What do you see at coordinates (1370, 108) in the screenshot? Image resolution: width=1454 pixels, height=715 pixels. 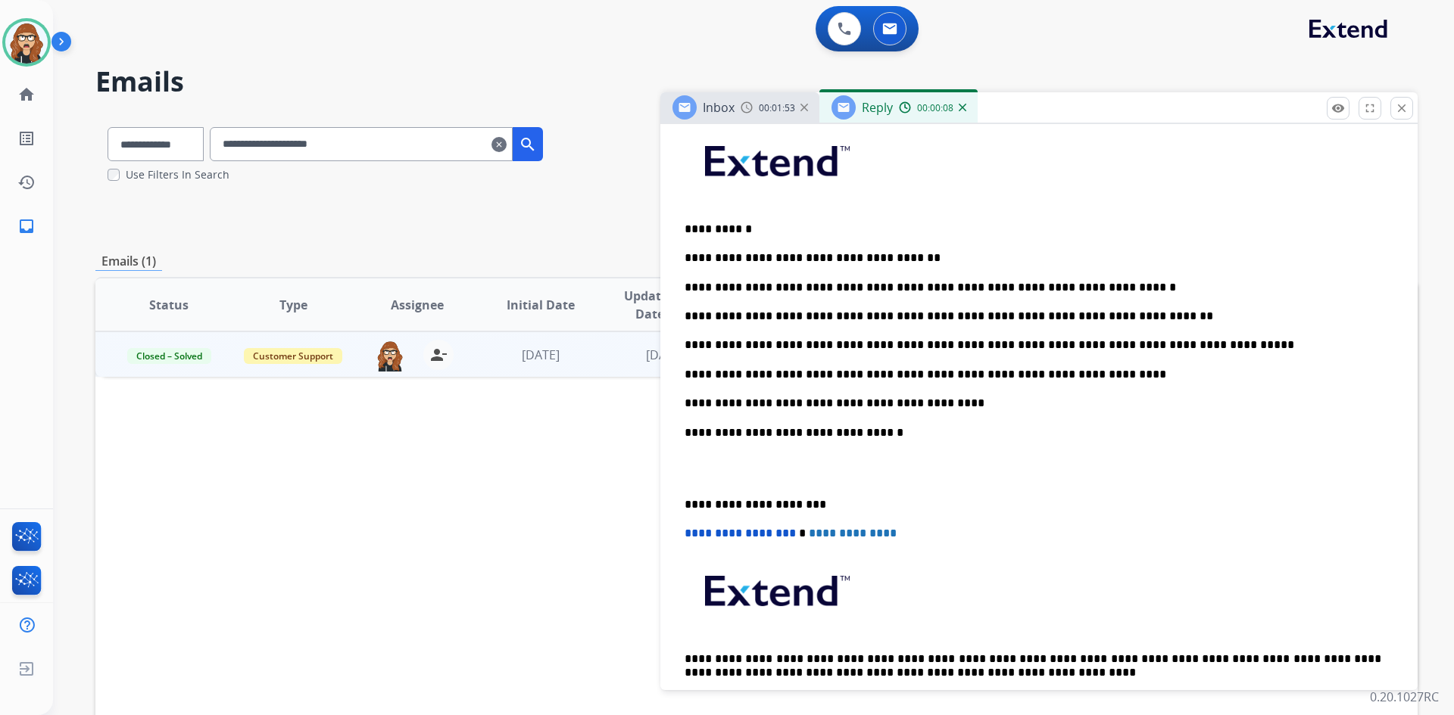 I see `mat-icon: fullscreen` at bounding box center [1370, 108].